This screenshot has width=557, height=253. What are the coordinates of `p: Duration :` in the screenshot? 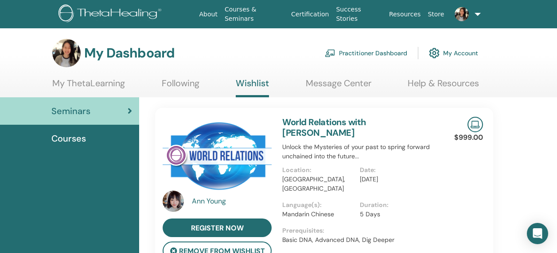 It's located at (396, 205).